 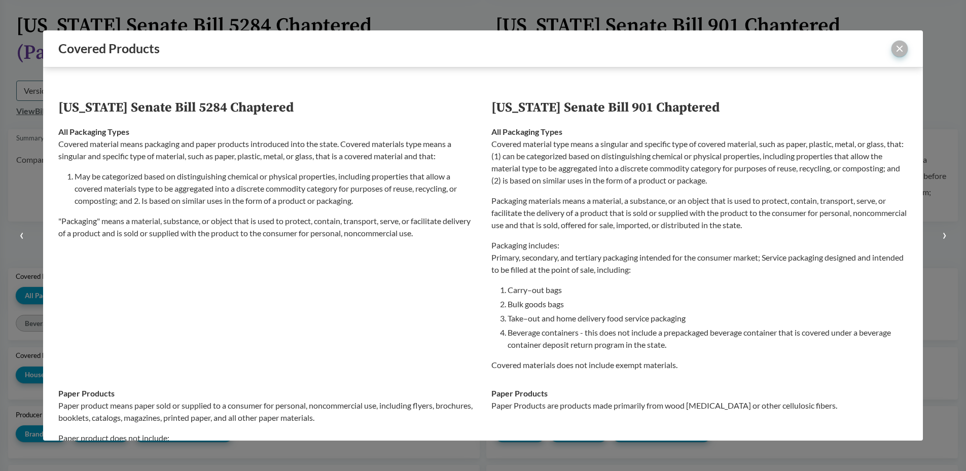 What do you see at coordinates (267, 412) in the screenshot?
I see `p: Paper product means paper sold or supplied to a consumer for personal, noncommercial use, includi...` at bounding box center [267, 412].